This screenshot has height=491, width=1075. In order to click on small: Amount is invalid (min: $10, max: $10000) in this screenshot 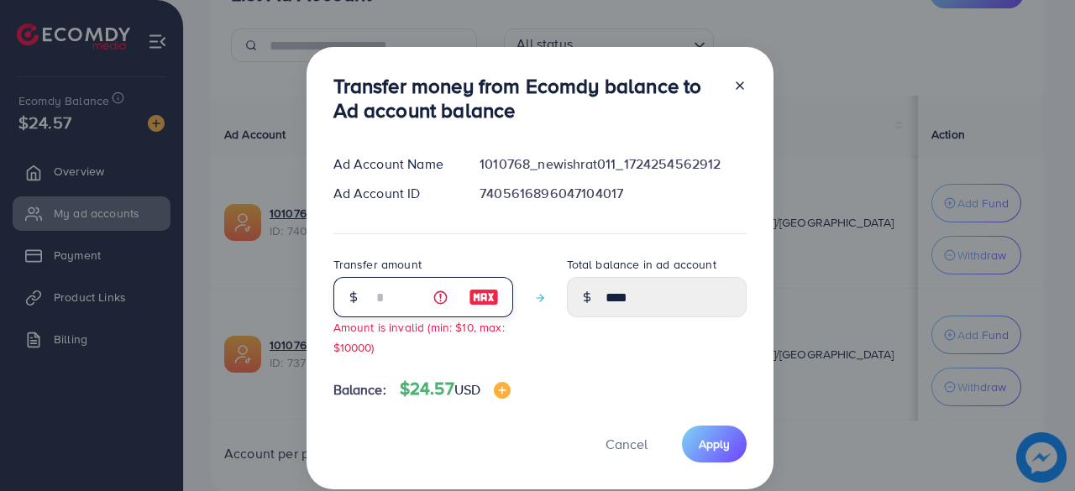, I will do `click(419, 337)`.